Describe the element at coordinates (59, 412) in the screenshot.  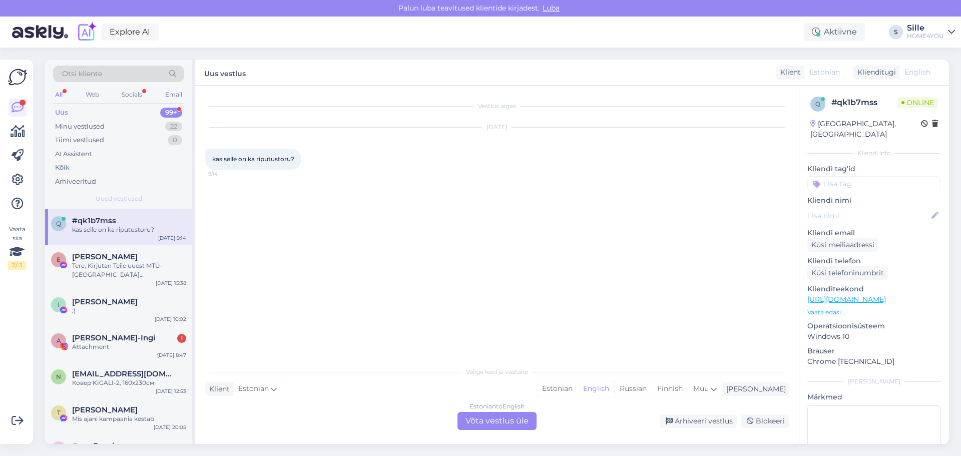
I see `span: T` at that location.